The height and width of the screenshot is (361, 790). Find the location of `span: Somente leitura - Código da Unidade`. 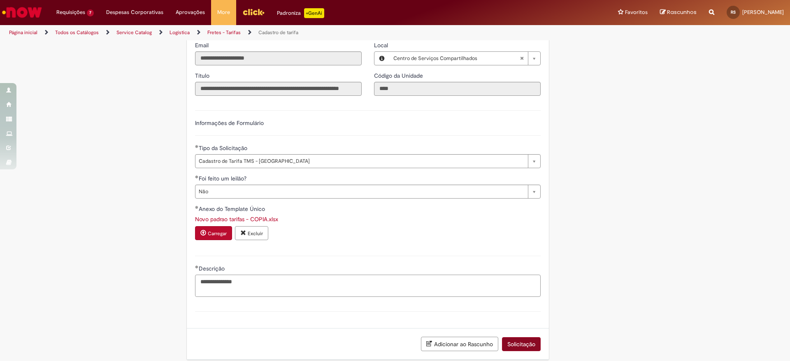

span: Somente leitura - Código da Unidade is located at coordinates (399, 76).